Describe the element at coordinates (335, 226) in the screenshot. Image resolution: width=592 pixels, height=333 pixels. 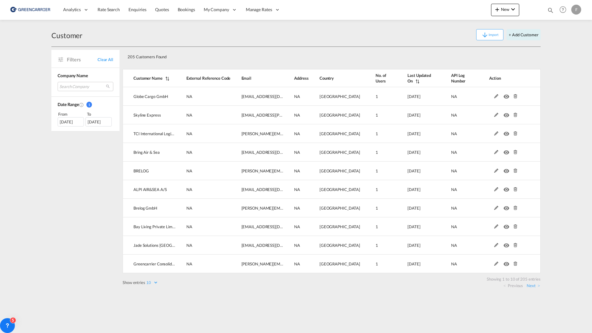
I see `td: India` at that location.